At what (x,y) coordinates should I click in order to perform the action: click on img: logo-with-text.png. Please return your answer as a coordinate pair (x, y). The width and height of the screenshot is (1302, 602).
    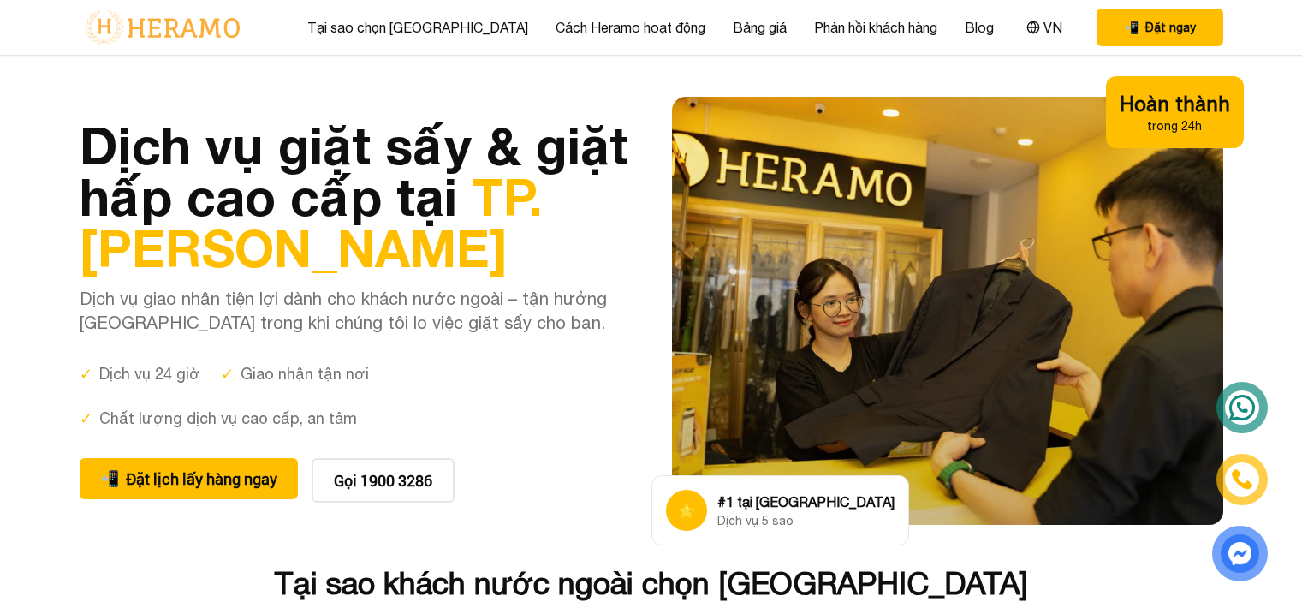
    Looking at the image, I should click on (162, 27).